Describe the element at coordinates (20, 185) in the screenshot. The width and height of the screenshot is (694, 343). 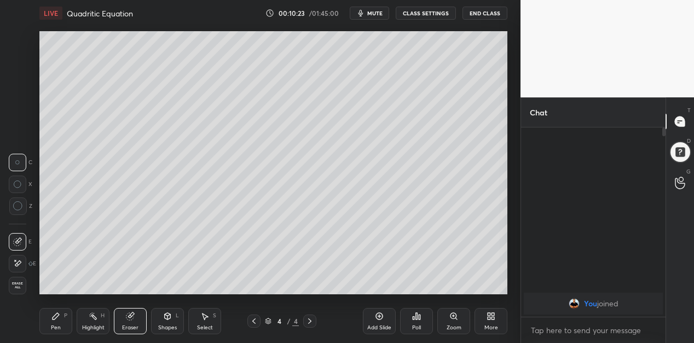
I see `div: X` at that location.